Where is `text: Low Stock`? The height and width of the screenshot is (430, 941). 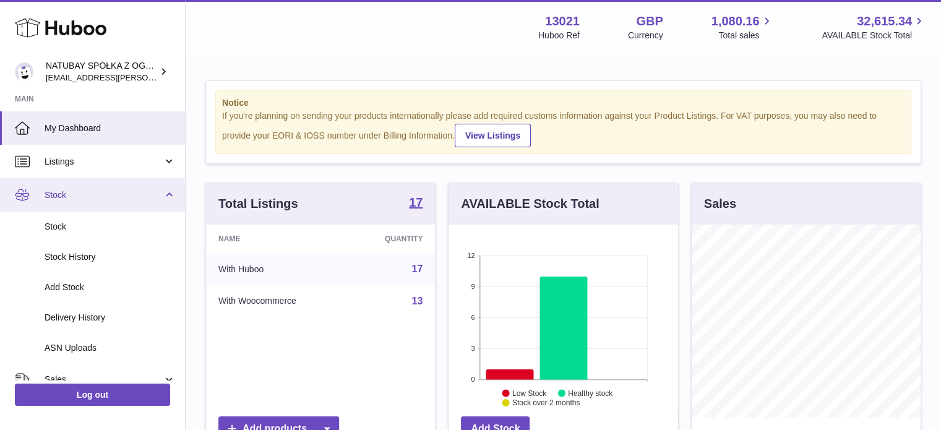
text: Low Stock is located at coordinates (530, 393).